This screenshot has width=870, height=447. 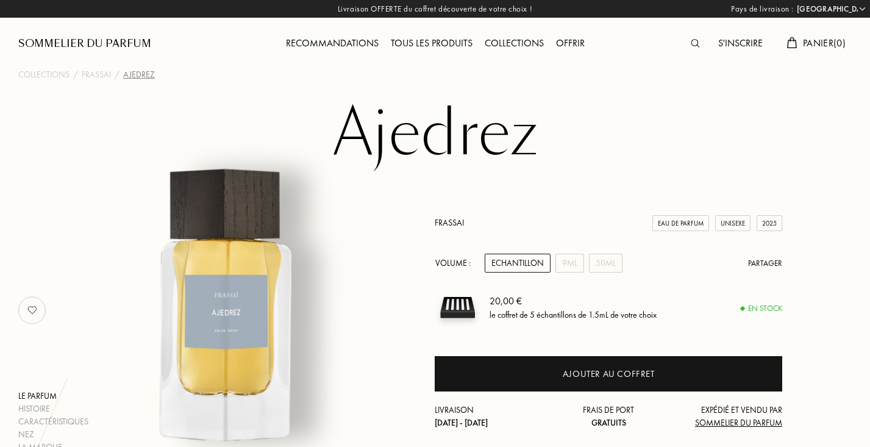 What do you see at coordinates (53, 408) in the screenshot?
I see `div: Histoire` at bounding box center [53, 408].